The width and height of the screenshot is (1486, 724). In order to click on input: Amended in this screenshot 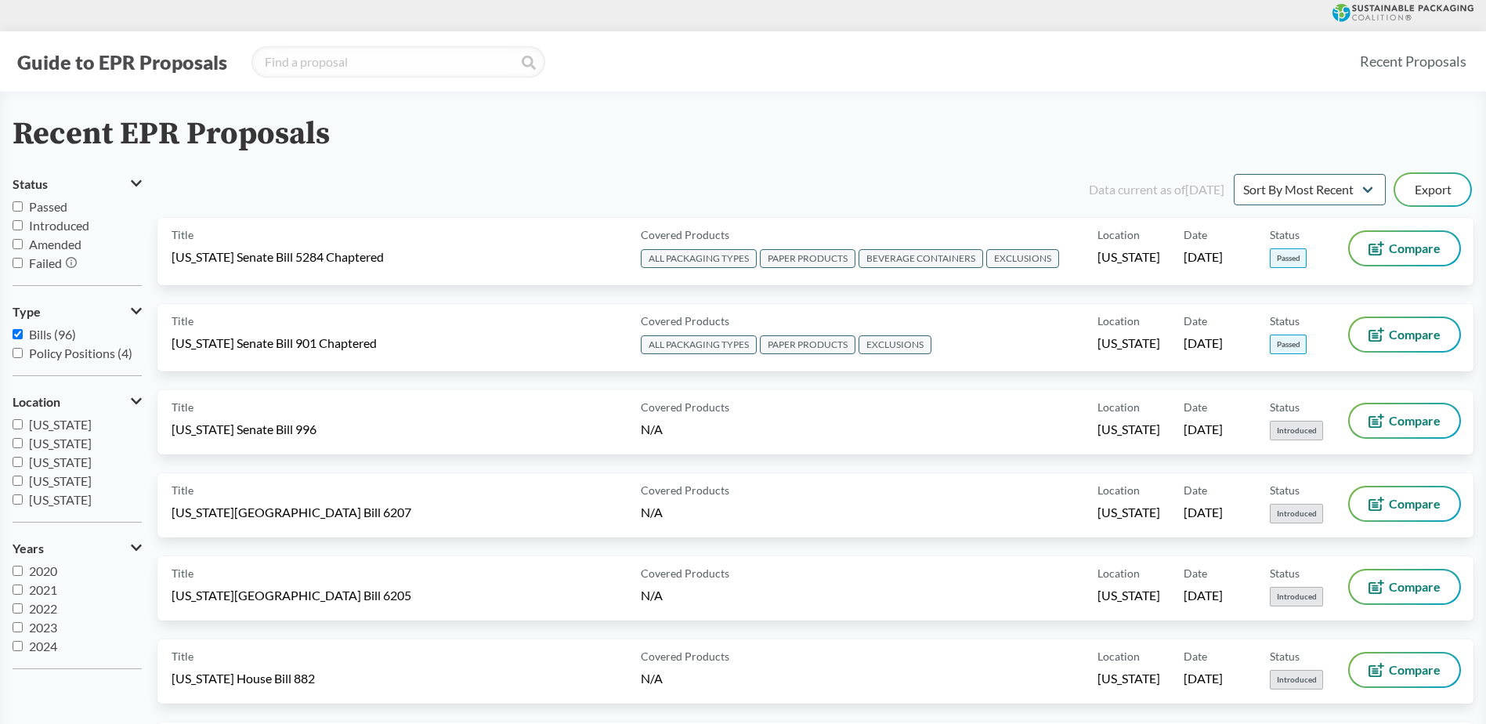, I will do `click(17, 244)`.